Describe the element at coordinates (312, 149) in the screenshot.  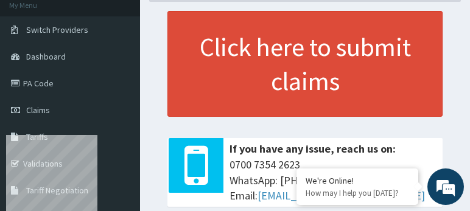
I see `b: If you have any issue, reach us on:` at that location.